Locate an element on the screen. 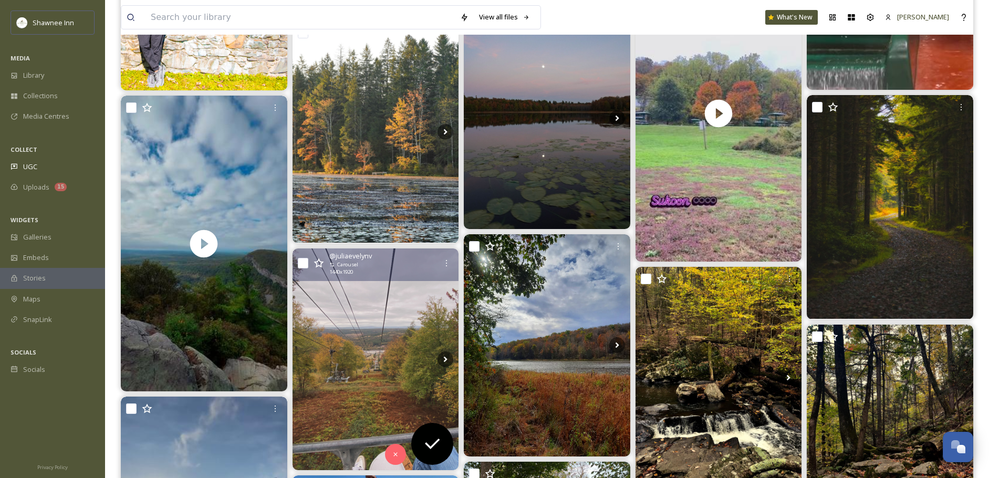 The height and width of the screenshot is (478, 989). span: MEDIA is located at coordinates (20, 58).